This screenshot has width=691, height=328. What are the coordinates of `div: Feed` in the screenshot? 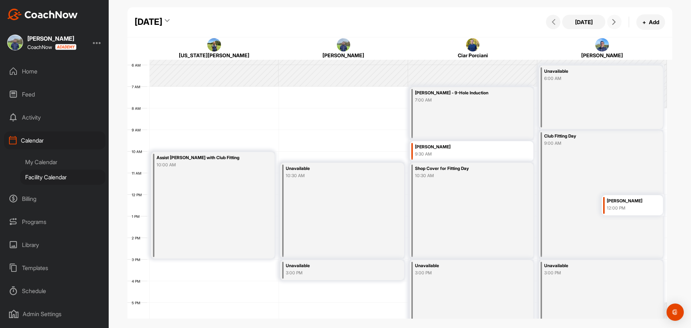 It's located at (55, 94).